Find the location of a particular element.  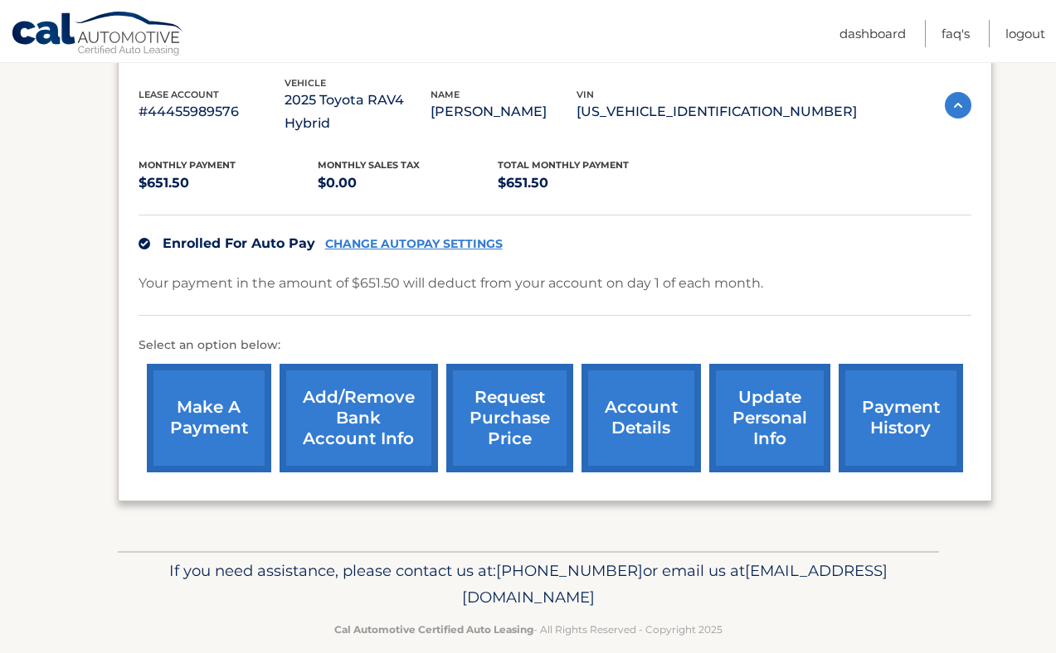

p: Select an option below: is located at coordinates (555, 346).